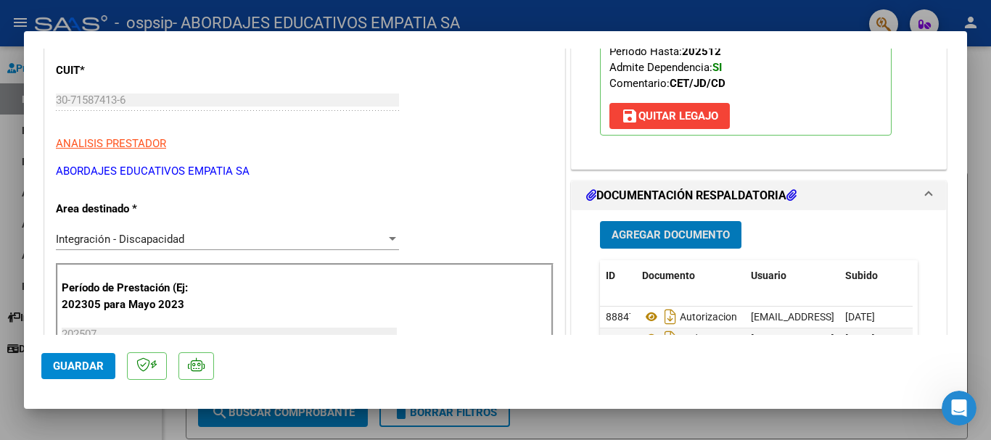 This screenshot has height=440, width=991. Describe the element at coordinates (670, 236) in the screenshot. I see `span: Agregar Documento` at that location.